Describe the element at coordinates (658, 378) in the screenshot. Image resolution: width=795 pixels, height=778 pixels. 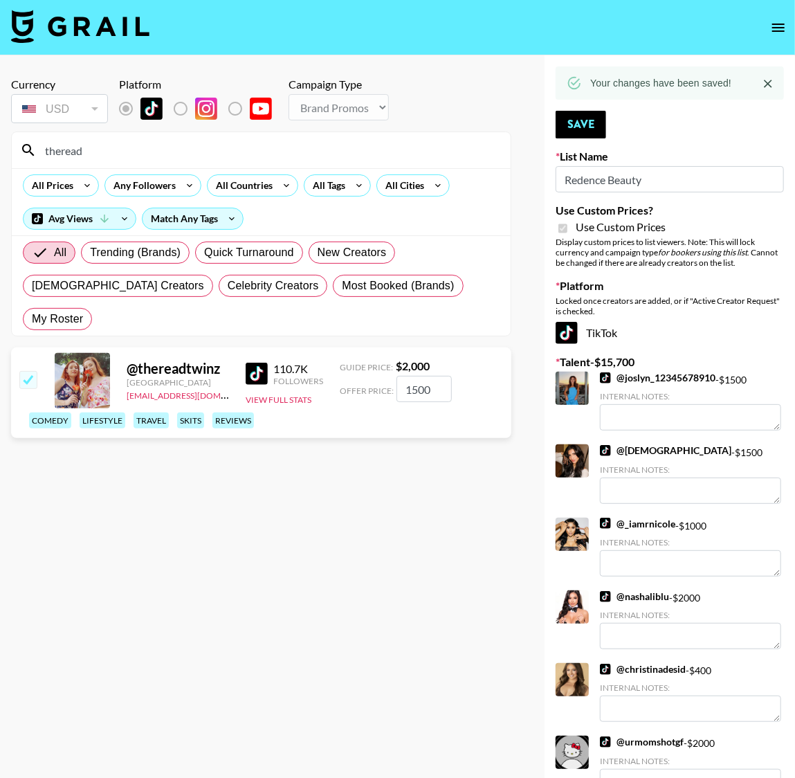
I see `a: @joslyn_12345678910` at that location.